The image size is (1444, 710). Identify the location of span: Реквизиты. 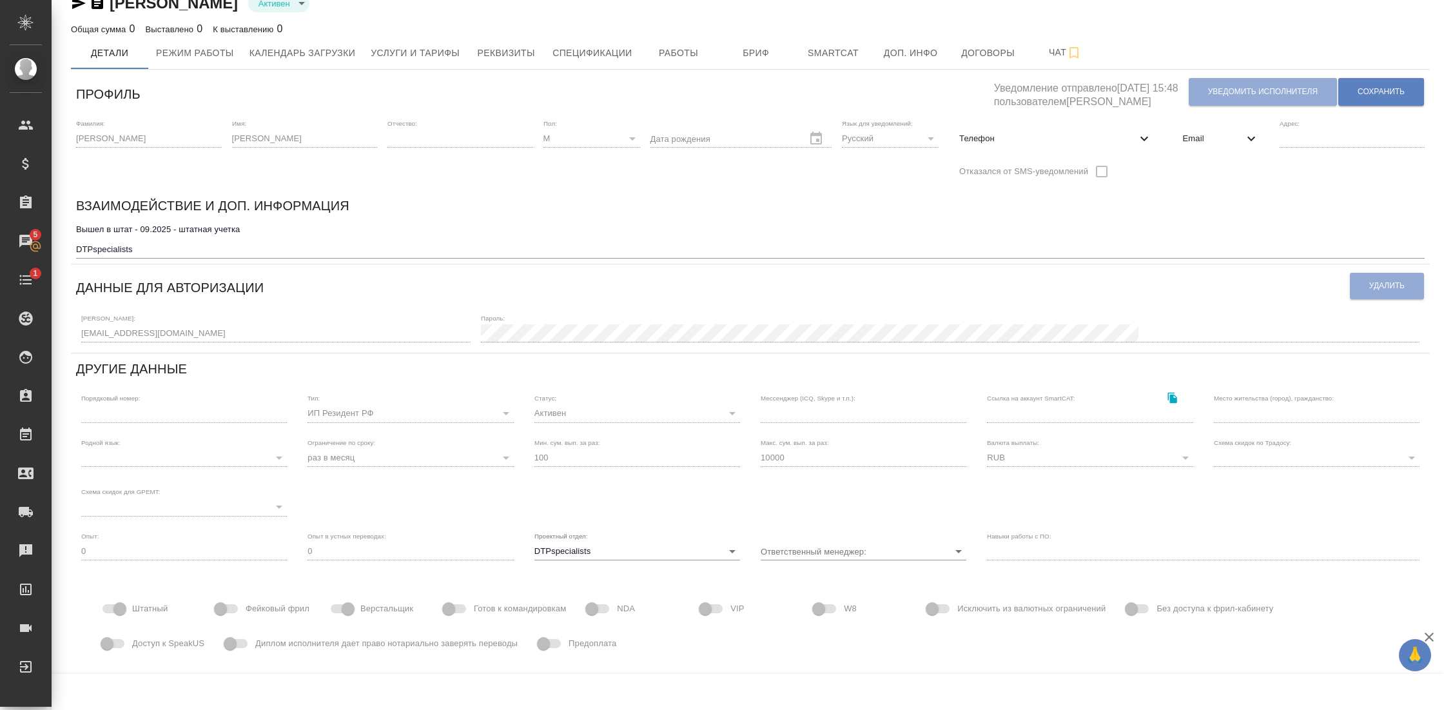
(506, 53).